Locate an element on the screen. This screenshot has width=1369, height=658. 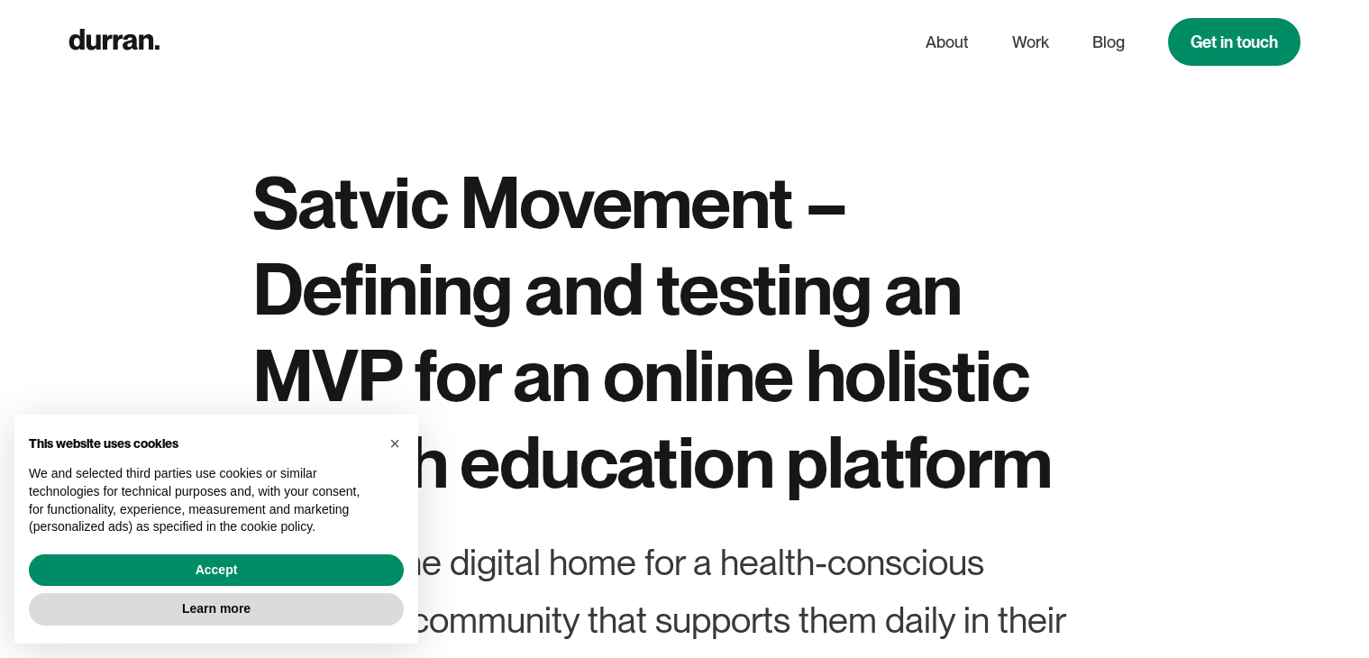
button: Close this notice is located at coordinates (395, 444).